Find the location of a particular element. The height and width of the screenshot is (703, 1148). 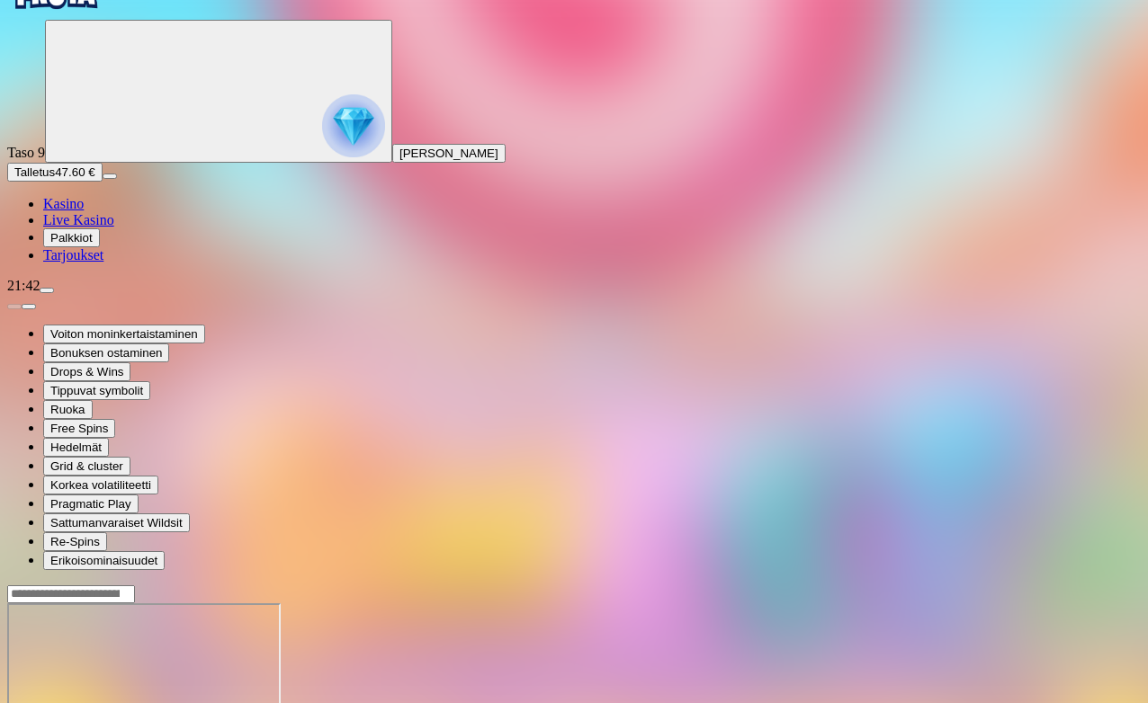

span: Grid & cluster is located at coordinates (86, 466).